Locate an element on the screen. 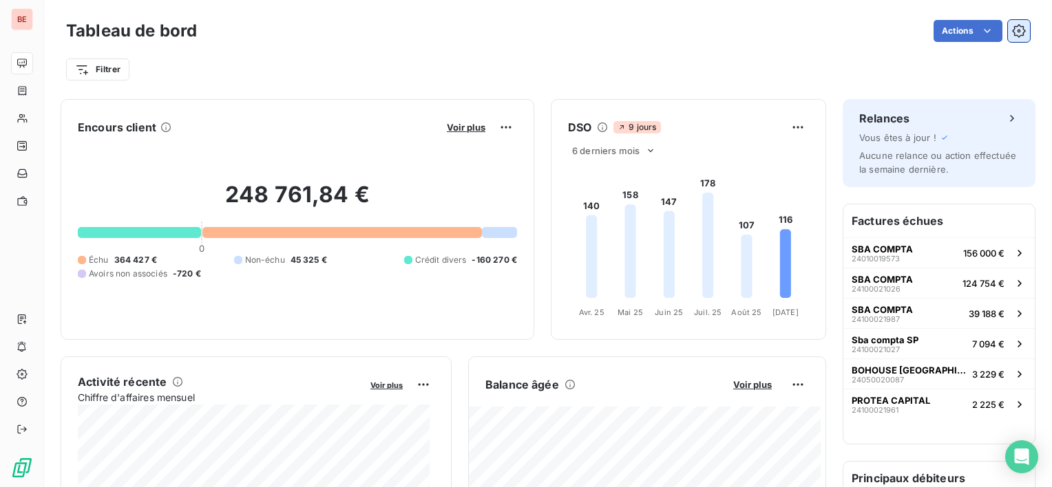 The height and width of the screenshot is (487, 1052). span: Chiffre d'affaires mensuel is located at coordinates (219, 397).